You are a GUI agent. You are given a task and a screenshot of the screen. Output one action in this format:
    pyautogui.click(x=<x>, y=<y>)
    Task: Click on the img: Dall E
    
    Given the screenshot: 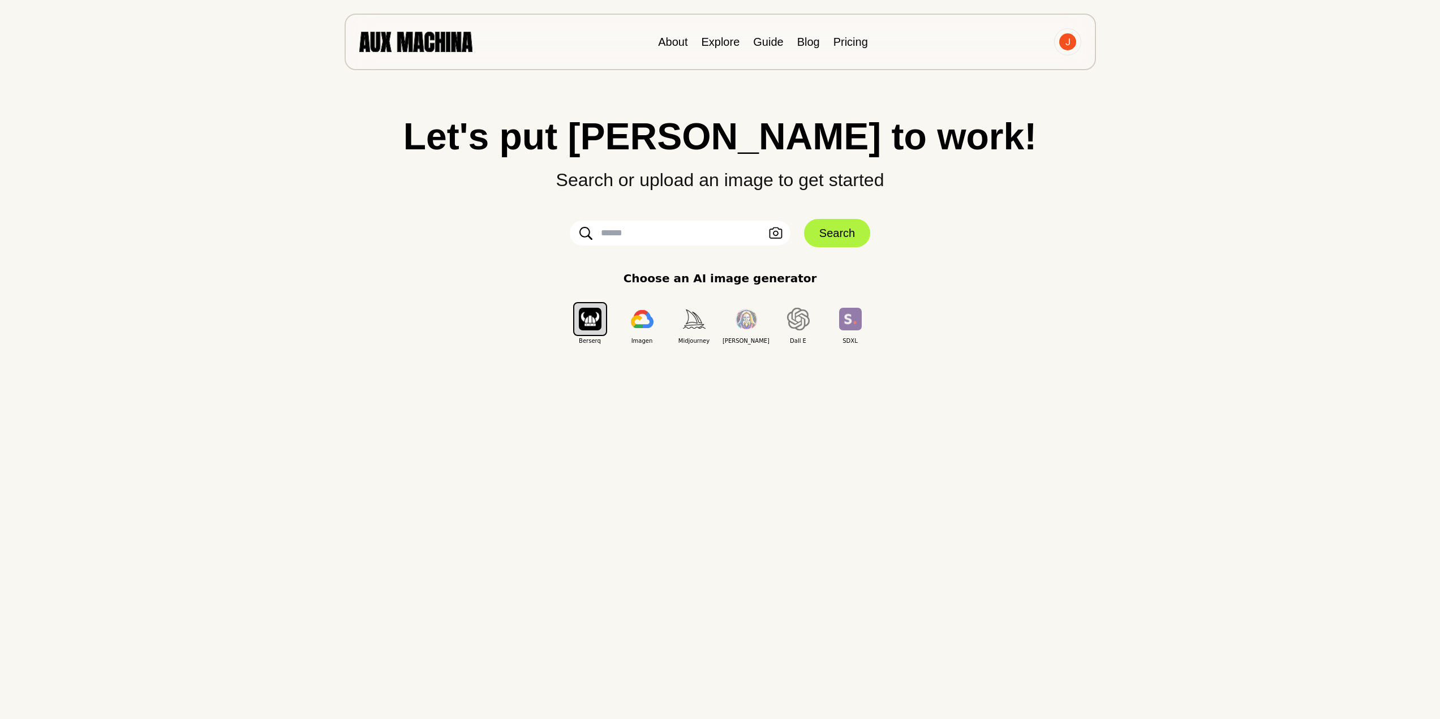 What is the action you would take?
    pyautogui.click(x=798, y=319)
    